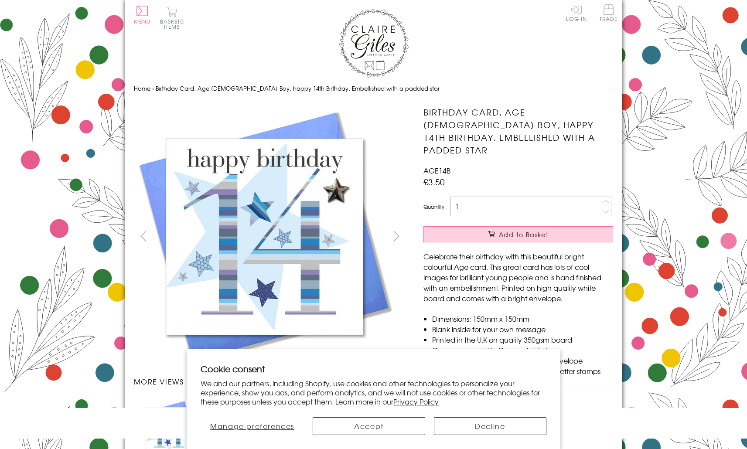  I want to click on li: Blank inside for your own message, so click(523, 329).